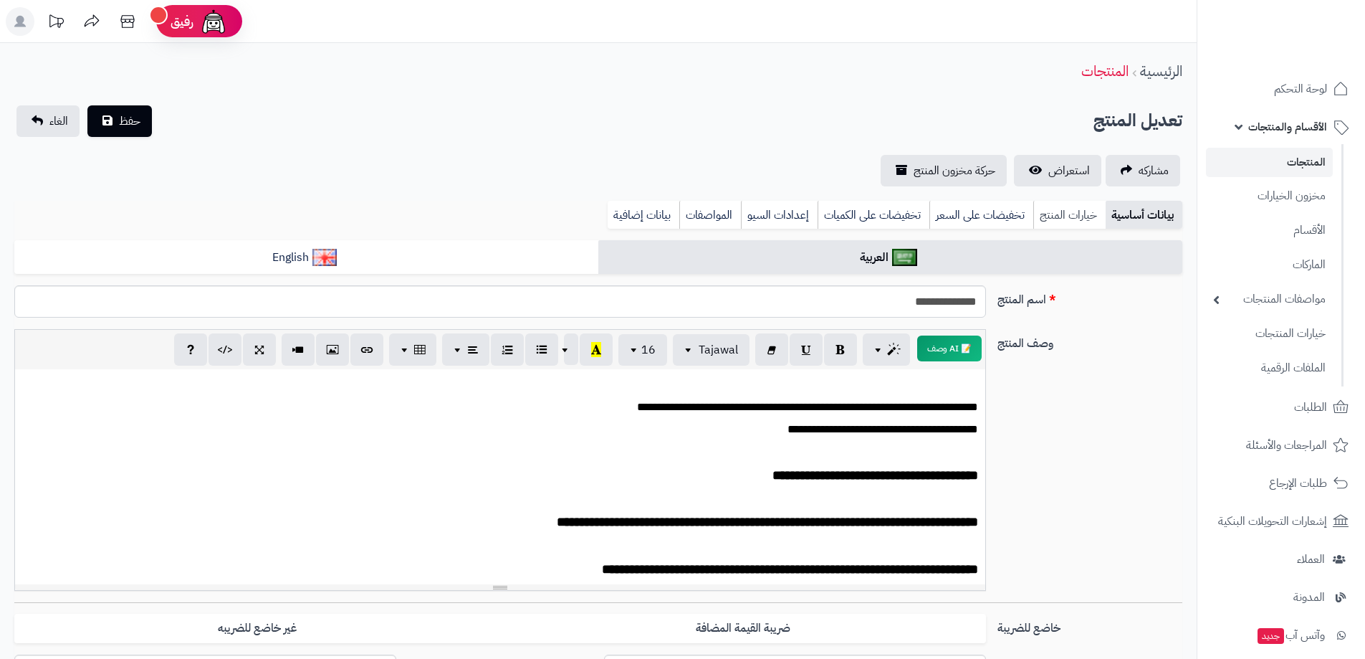 The width and height of the screenshot is (1365, 659). I want to click on button: 16, so click(643, 350).